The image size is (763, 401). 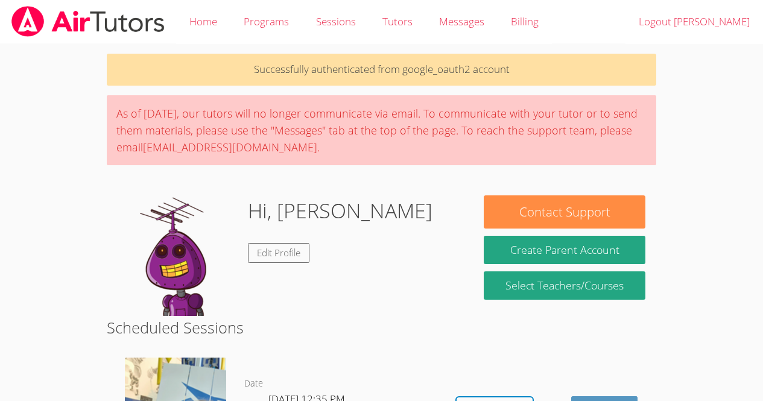 What do you see at coordinates (564, 250) in the screenshot?
I see `button: Create Parent Account` at bounding box center [564, 250].